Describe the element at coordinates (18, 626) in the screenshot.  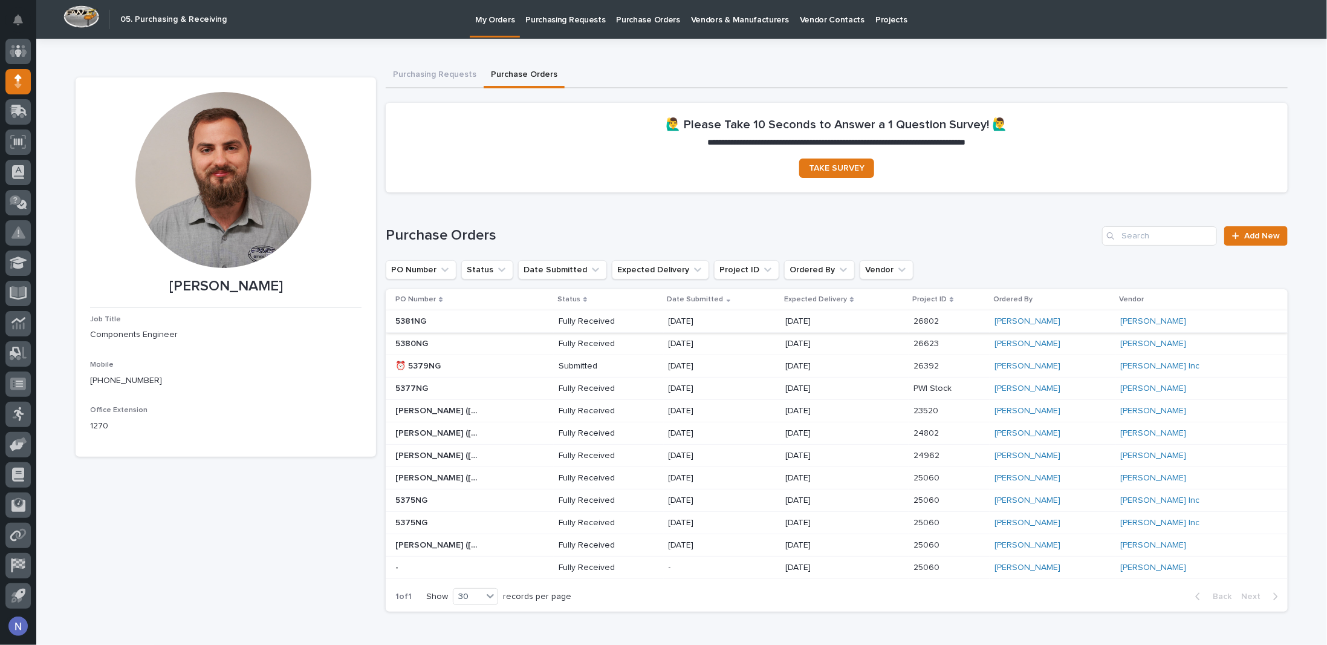
I see `button: users-avatar` at that location.